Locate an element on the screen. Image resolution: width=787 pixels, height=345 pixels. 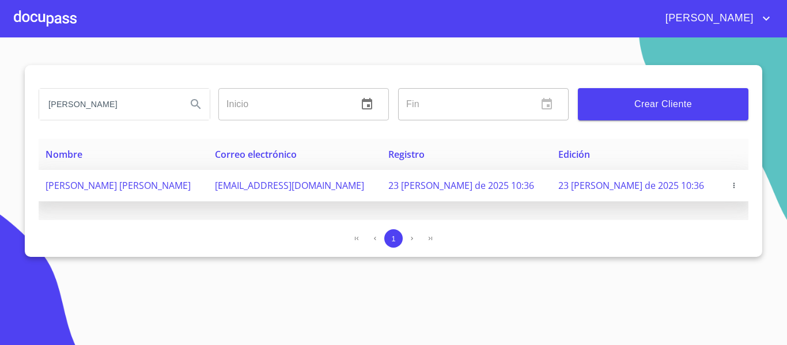
button: Crear Cliente is located at coordinates (663, 104).